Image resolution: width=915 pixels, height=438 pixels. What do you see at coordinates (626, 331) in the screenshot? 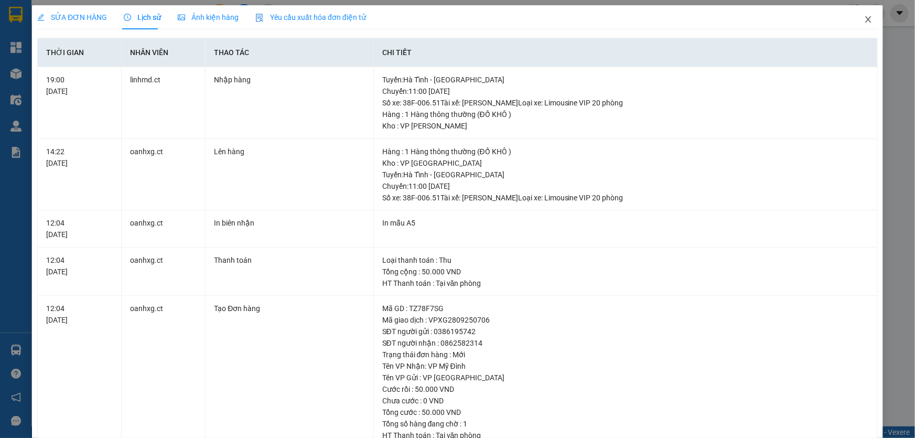
I see `div: SĐT người gửi : 0386195742` at bounding box center [626, 331].